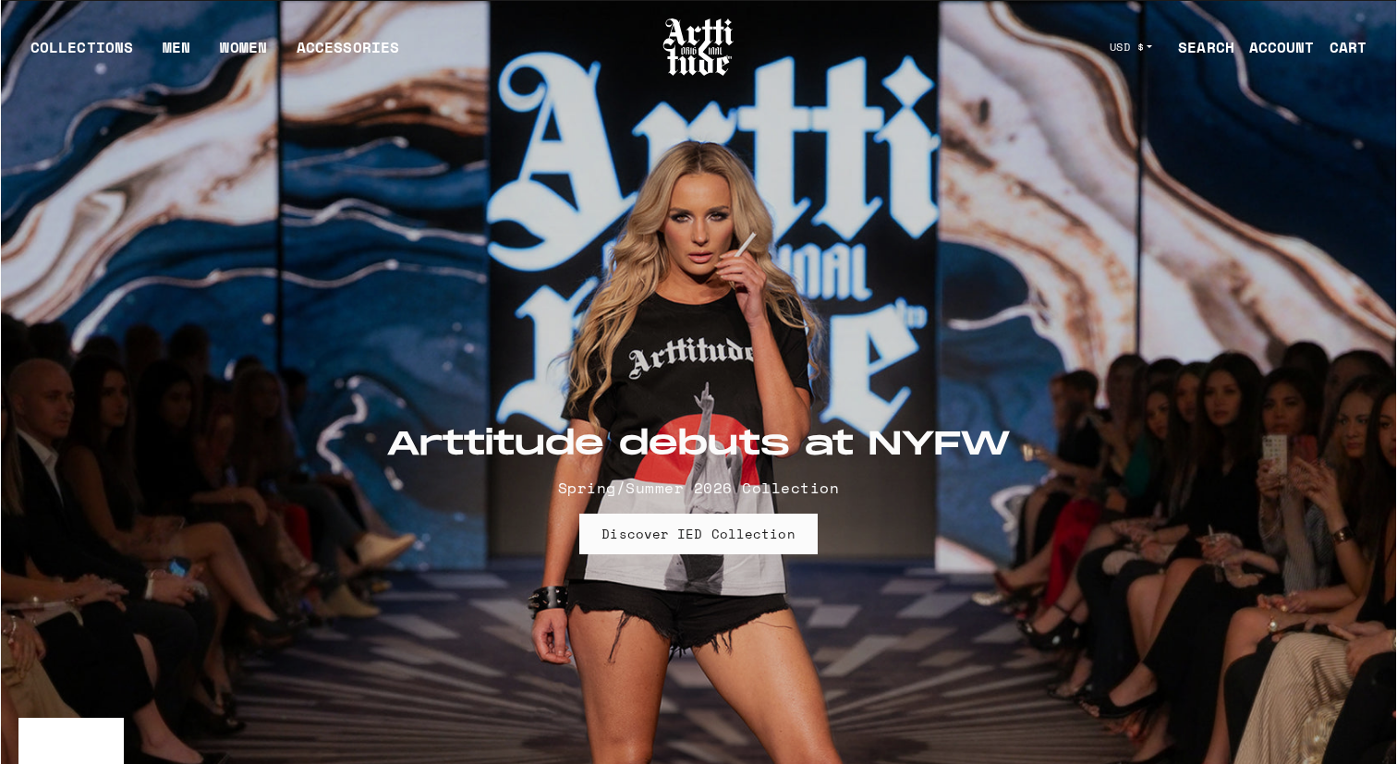  I want to click on div: ACCESSORIES, so click(347, 55).